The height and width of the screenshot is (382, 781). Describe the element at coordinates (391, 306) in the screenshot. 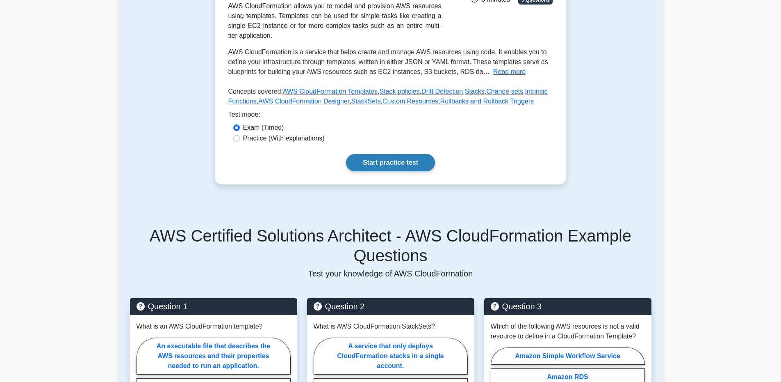

I see `h5: Question 2` at that location.